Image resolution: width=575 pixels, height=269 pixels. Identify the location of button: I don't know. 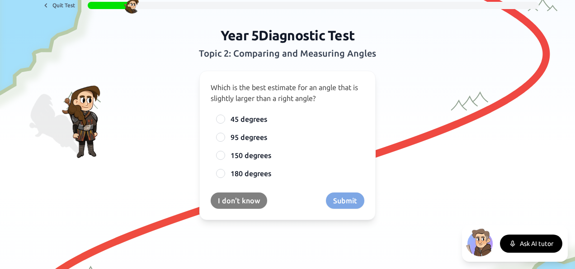
(239, 200).